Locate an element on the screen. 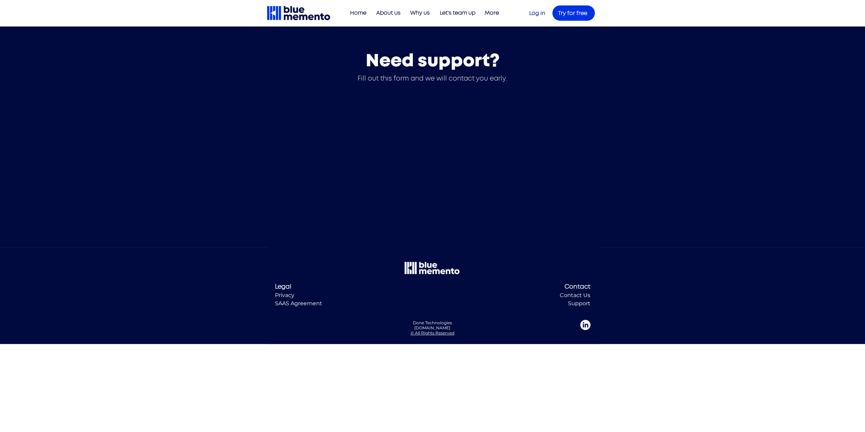 This screenshot has height=432, width=865. p: Home is located at coordinates (358, 13).